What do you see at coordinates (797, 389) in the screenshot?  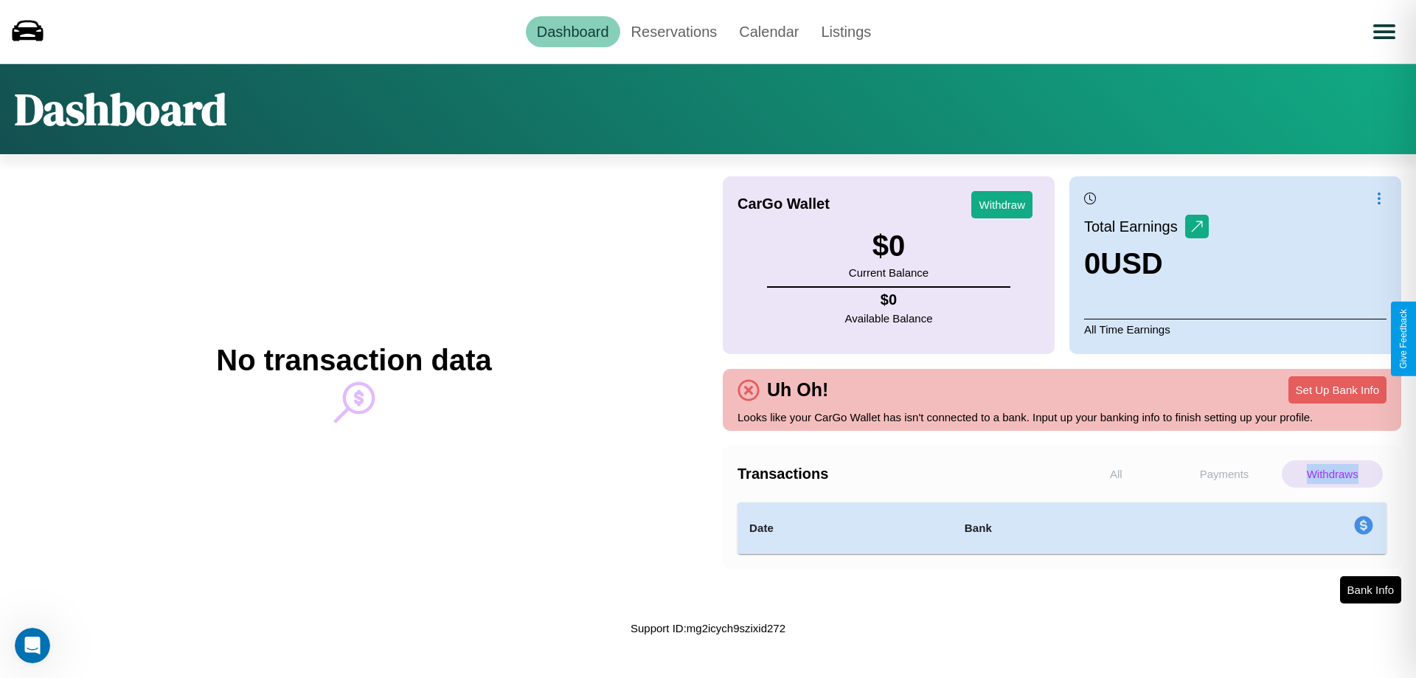 I see `h4: Uh Oh!` at bounding box center [797, 389].